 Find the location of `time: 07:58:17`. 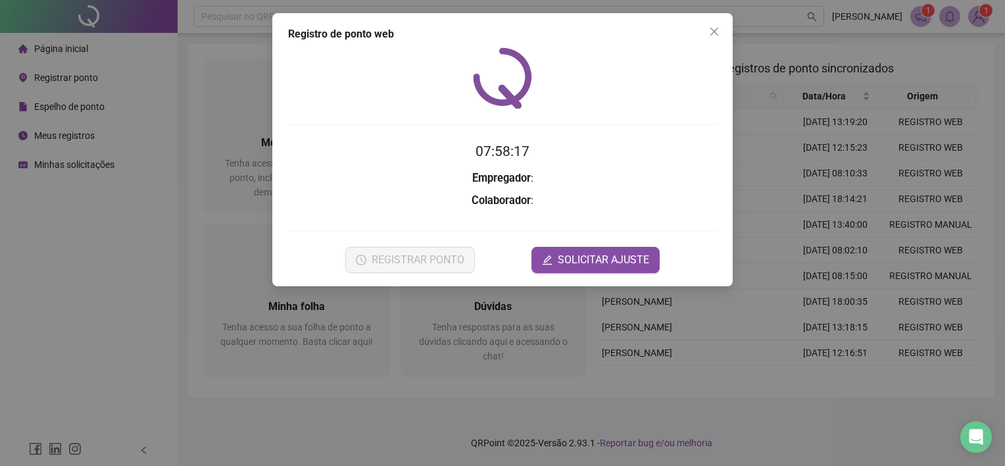

time: 07:58:17 is located at coordinates (502, 151).